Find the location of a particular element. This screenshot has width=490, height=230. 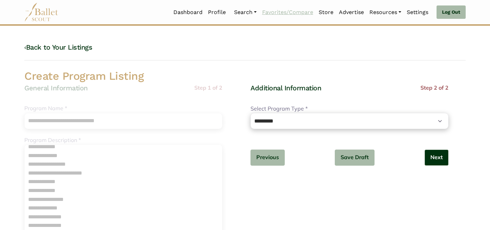

a: Profile is located at coordinates (217, 12).